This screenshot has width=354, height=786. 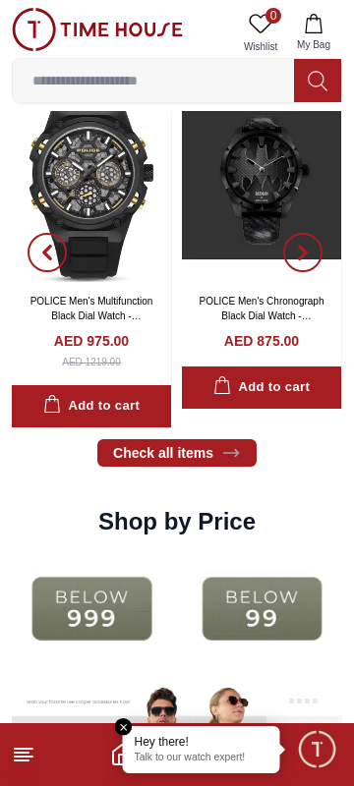 I want to click on a: Home, so click(x=122, y=754).